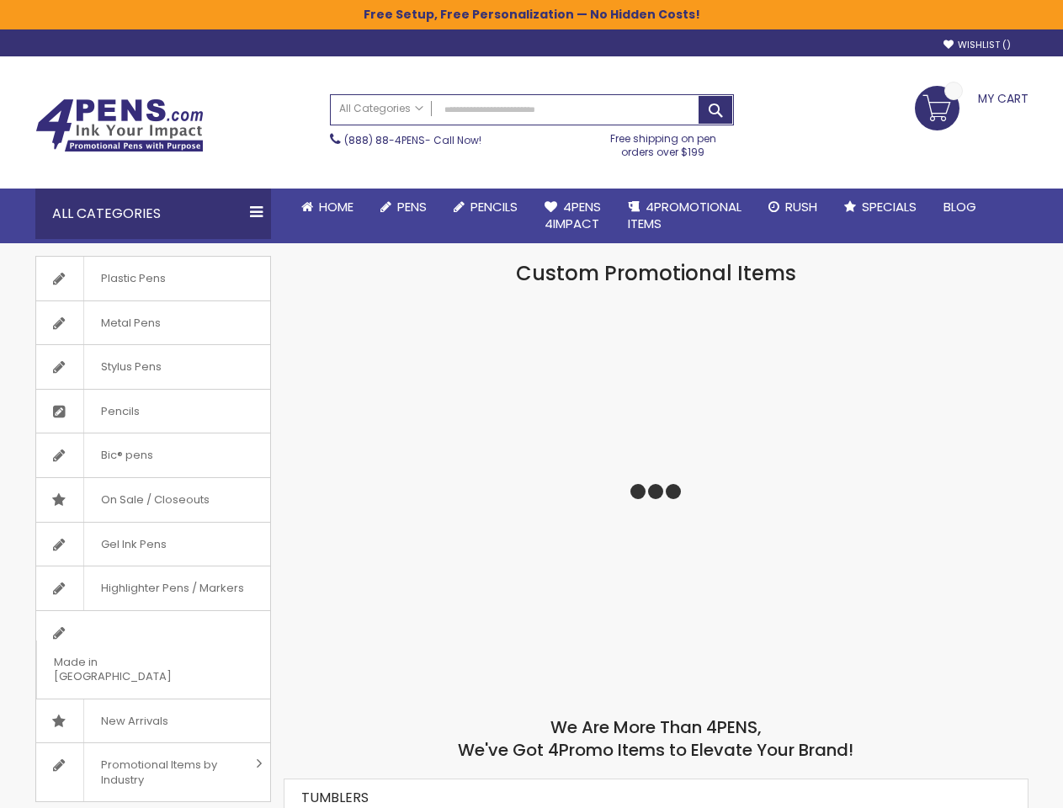 The width and height of the screenshot is (1063, 808). I want to click on span: New Arrivals, so click(134, 721).